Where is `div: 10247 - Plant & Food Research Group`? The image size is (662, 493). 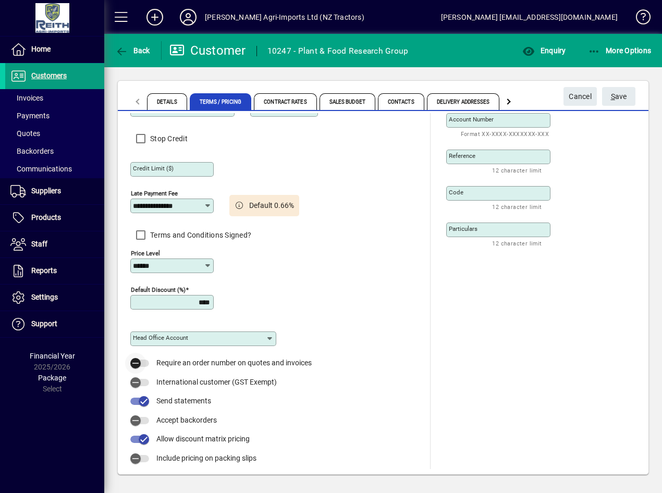 div: 10247 - Plant & Food Research Group is located at coordinates (338, 51).